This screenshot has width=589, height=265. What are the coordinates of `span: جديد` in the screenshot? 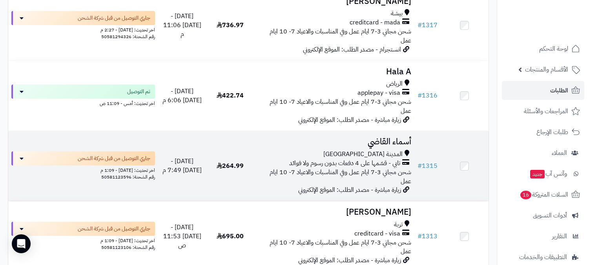 It's located at (537, 174).